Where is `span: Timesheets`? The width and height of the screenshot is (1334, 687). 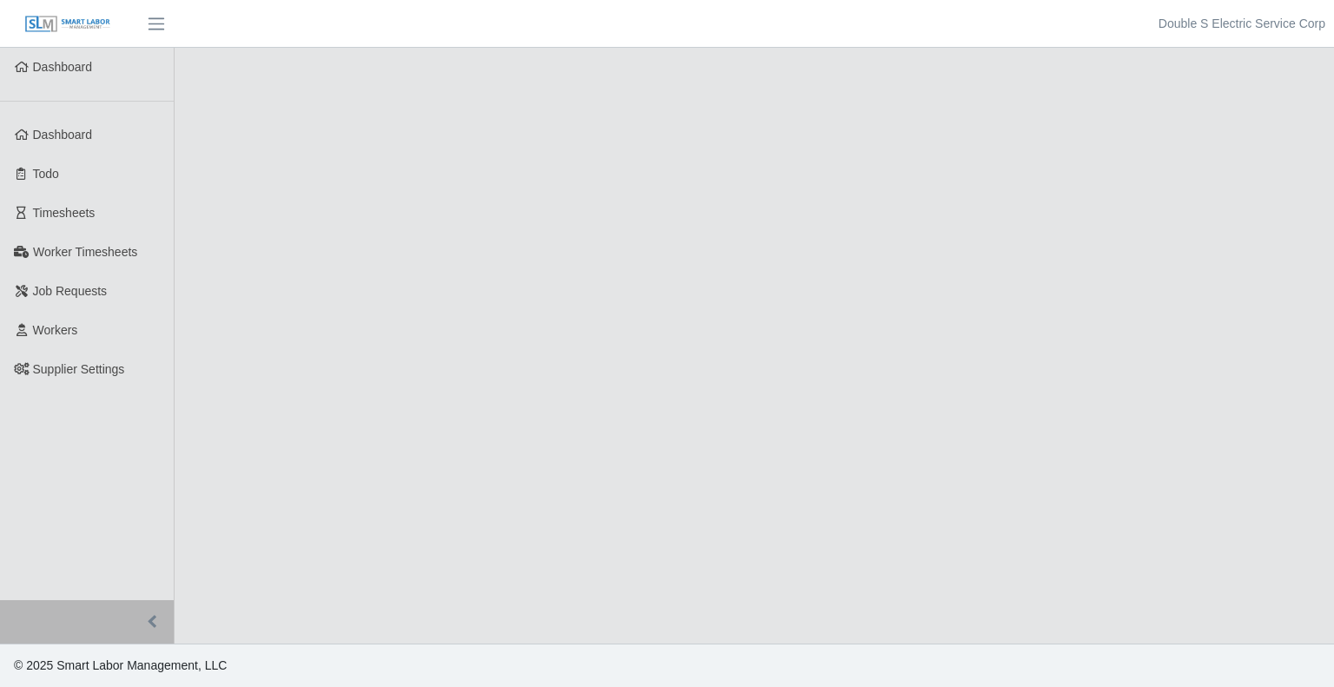
span: Timesheets is located at coordinates (64, 213).